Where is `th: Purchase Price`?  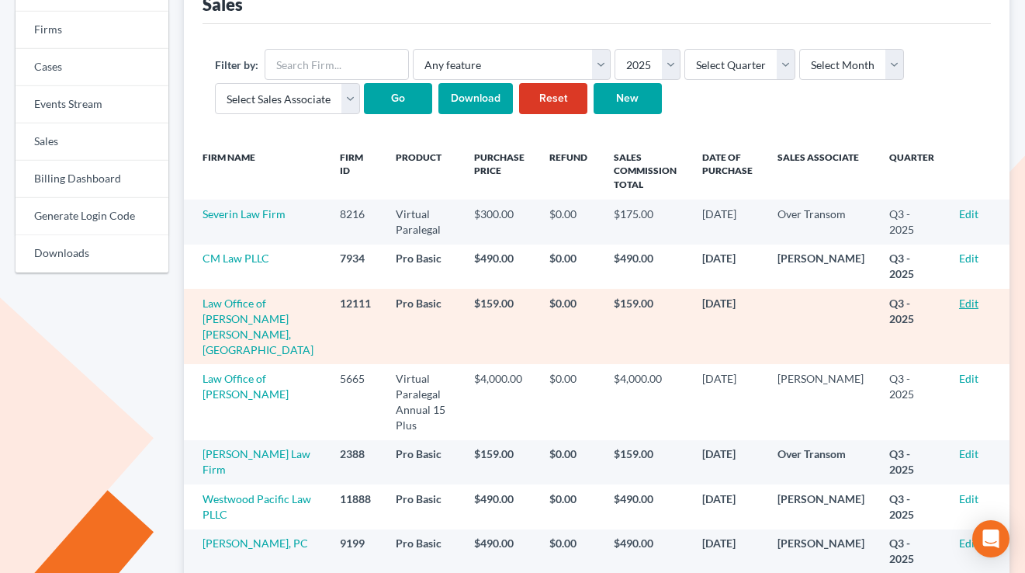 th: Purchase Price is located at coordinates (499, 171).